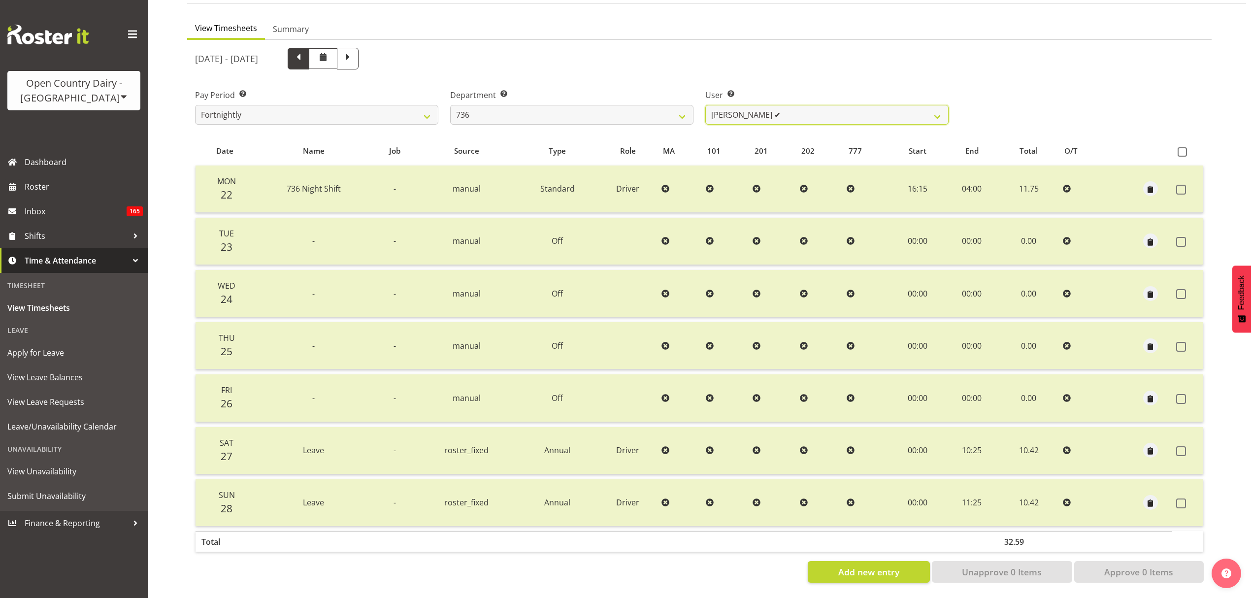  I want to click on button: Feedback - Show survey, so click(1242, 299).